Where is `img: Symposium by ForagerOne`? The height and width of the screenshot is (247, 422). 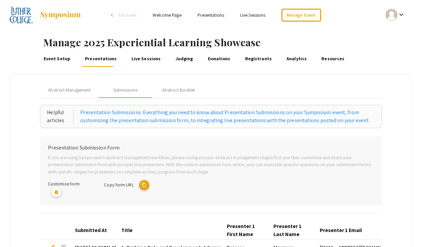
img: Symposium by ForagerOne is located at coordinates (60, 15).